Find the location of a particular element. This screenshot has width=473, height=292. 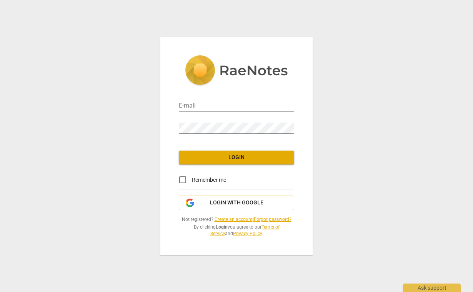

span: Remember me is located at coordinates (209, 180).